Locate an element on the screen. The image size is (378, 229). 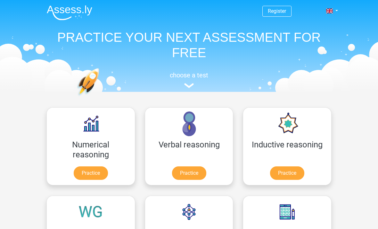
a: choose a test is located at coordinates (189, 80).